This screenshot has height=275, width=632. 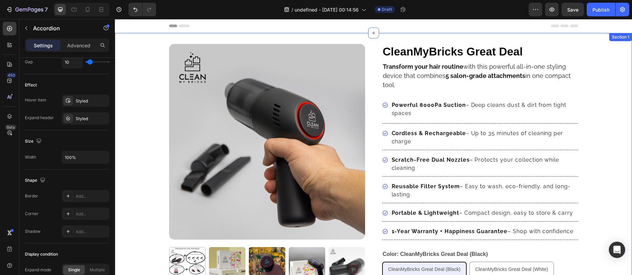 What do you see at coordinates (30, 157) in the screenshot?
I see `div: Width` at bounding box center [30, 157].